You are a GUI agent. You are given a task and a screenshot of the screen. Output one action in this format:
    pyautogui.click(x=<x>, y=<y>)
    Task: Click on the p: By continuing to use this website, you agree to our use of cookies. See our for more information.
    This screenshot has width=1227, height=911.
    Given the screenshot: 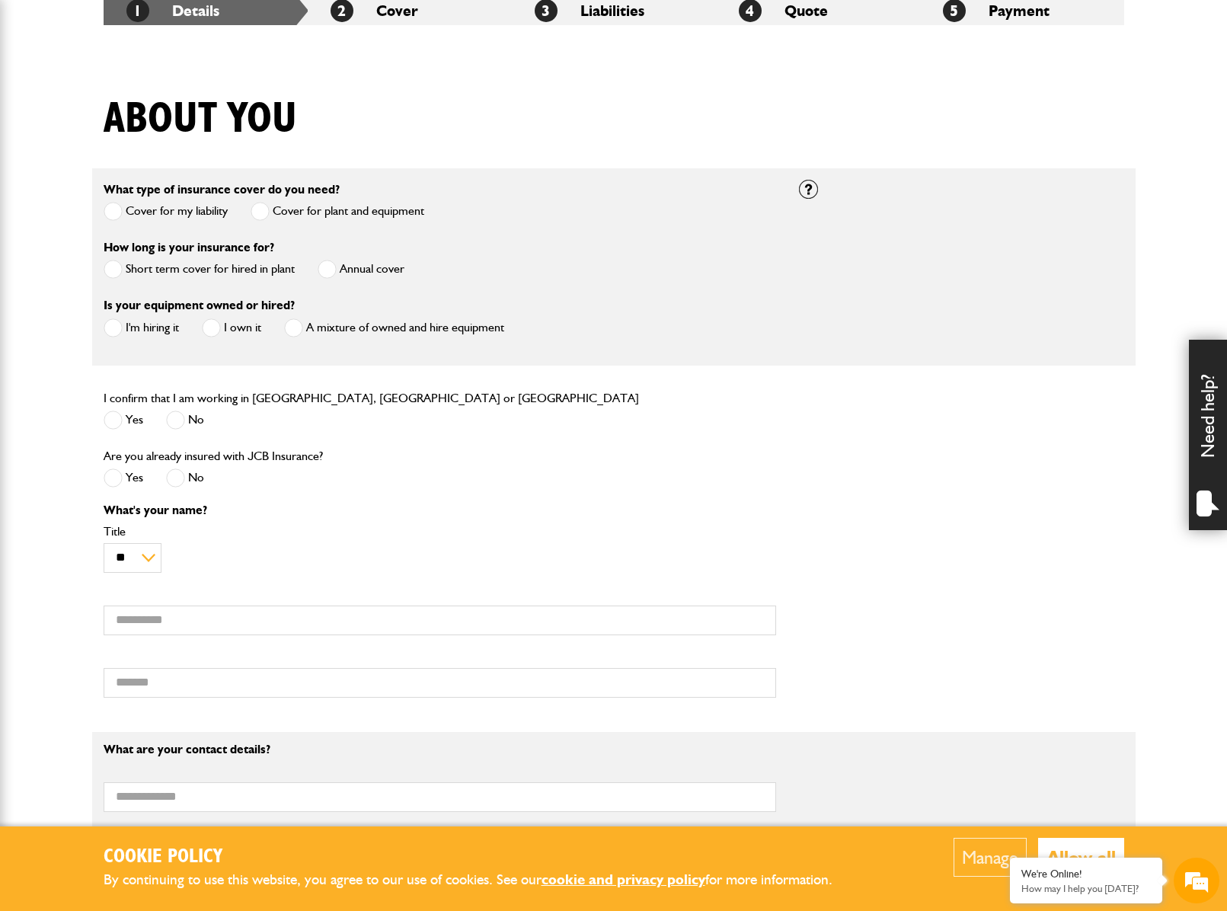 What is the action you would take?
    pyautogui.click(x=481, y=880)
    